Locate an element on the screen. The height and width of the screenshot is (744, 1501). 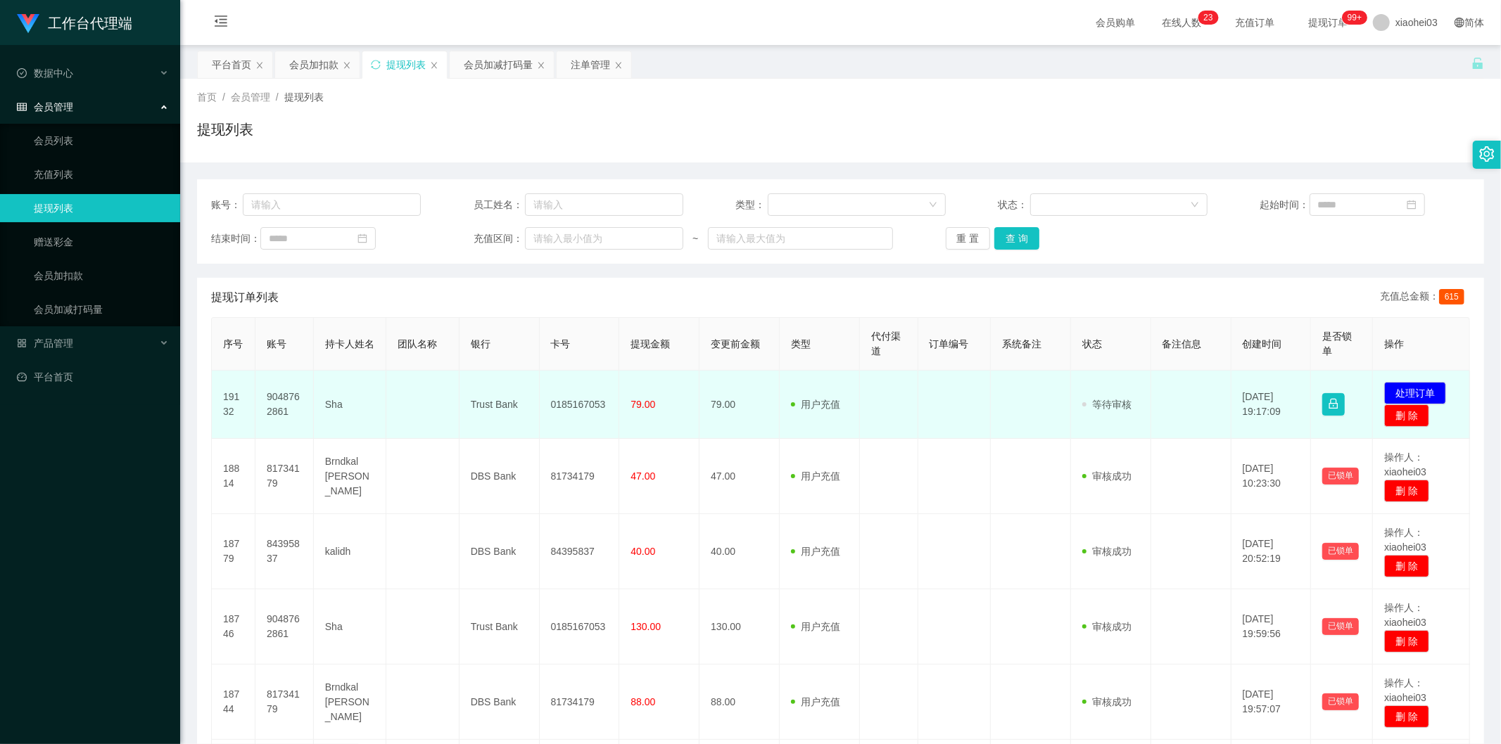
td: 40.00 is located at coordinates (740, 552).